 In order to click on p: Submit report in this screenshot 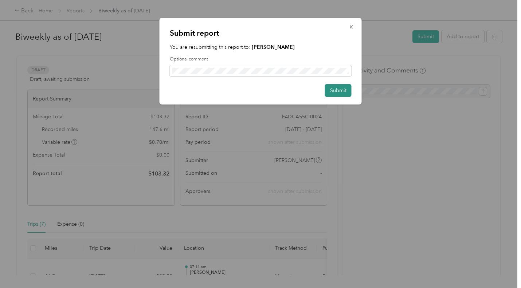, I will do `click(260, 33)`.